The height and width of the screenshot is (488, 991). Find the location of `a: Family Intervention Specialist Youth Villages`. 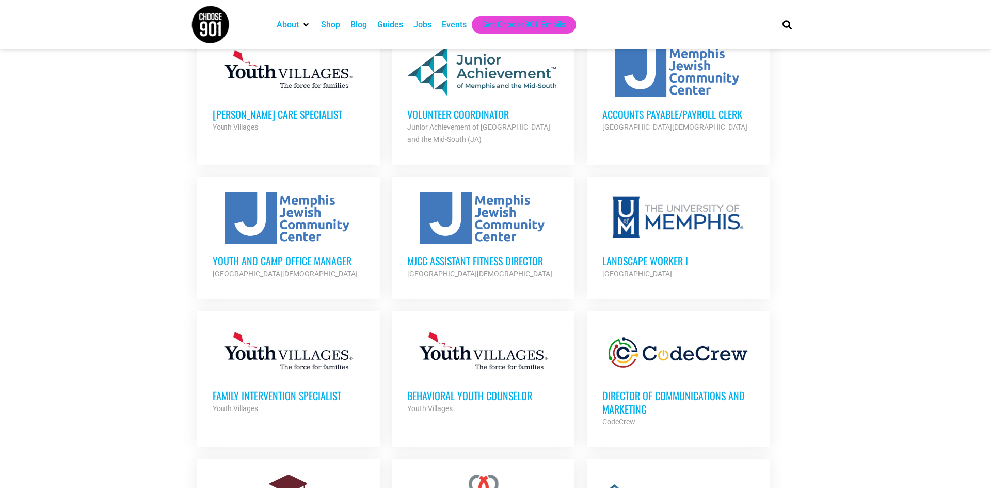

a: Family Intervention Specialist Youth Villages is located at coordinates (289, 371).